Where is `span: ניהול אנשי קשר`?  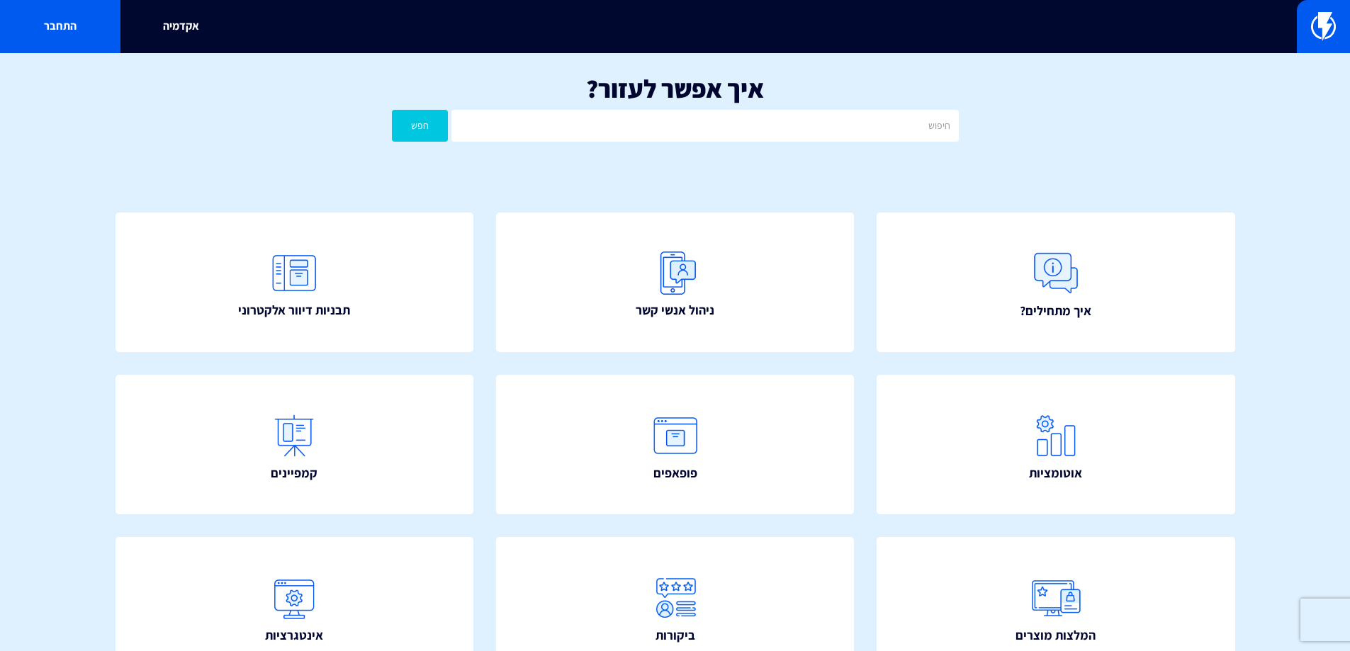
span: ניהול אנשי קשר is located at coordinates (675, 310).